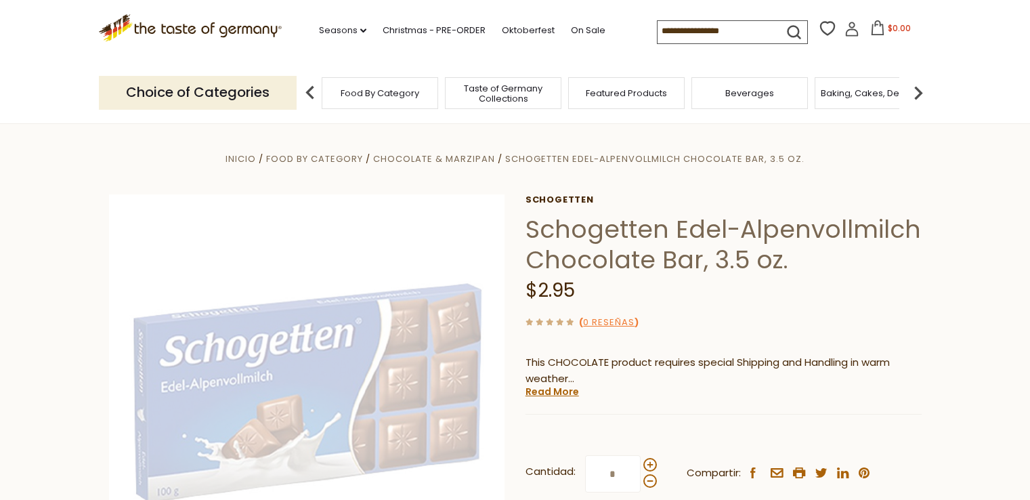 Image resolution: width=1030 pixels, height=500 pixels. Describe the element at coordinates (873, 93) in the screenshot. I see `a: Baking, Cakes, Desserts` at that location.